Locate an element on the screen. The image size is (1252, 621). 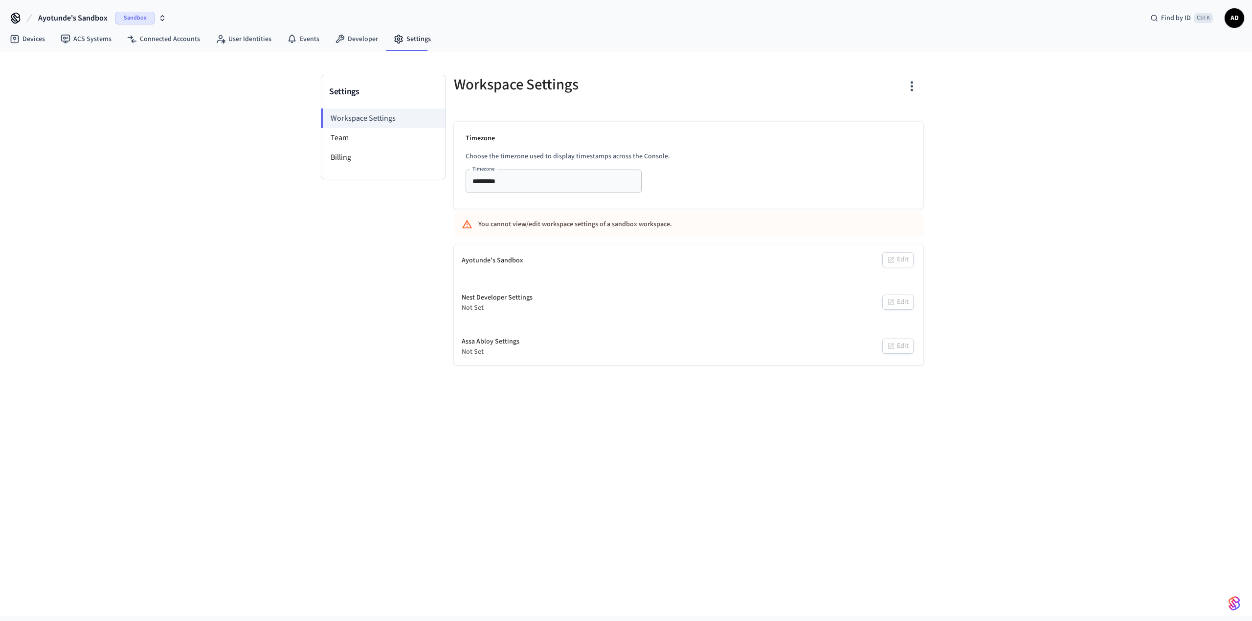
a: Connected Accounts is located at coordinates (163, 39).